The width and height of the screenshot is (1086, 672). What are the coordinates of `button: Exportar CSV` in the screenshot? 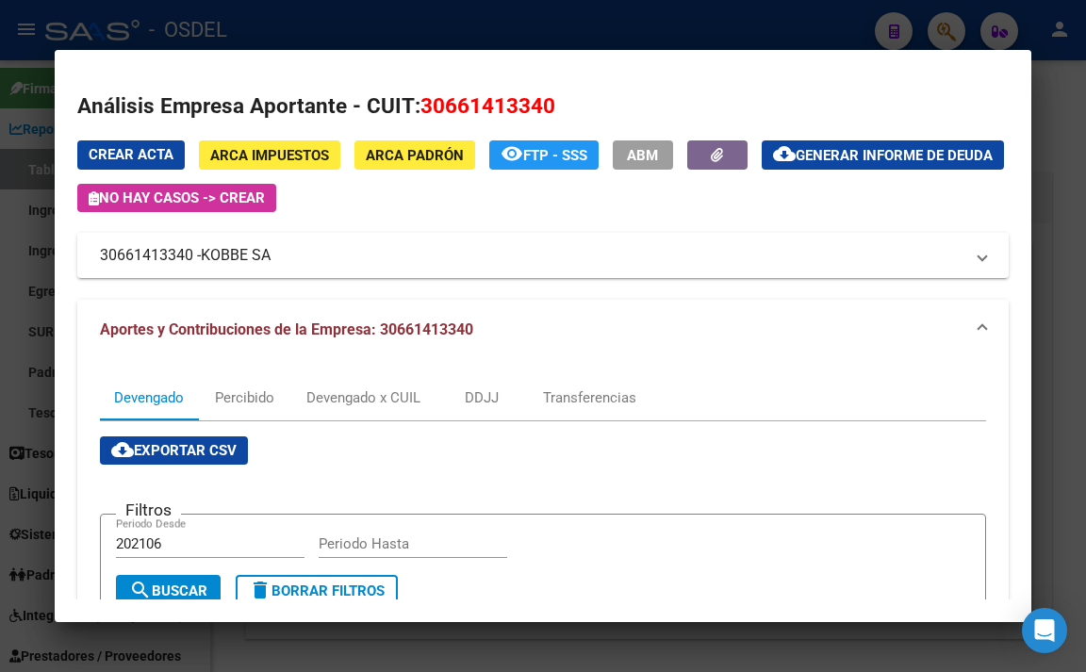 It's located at (173, 451).